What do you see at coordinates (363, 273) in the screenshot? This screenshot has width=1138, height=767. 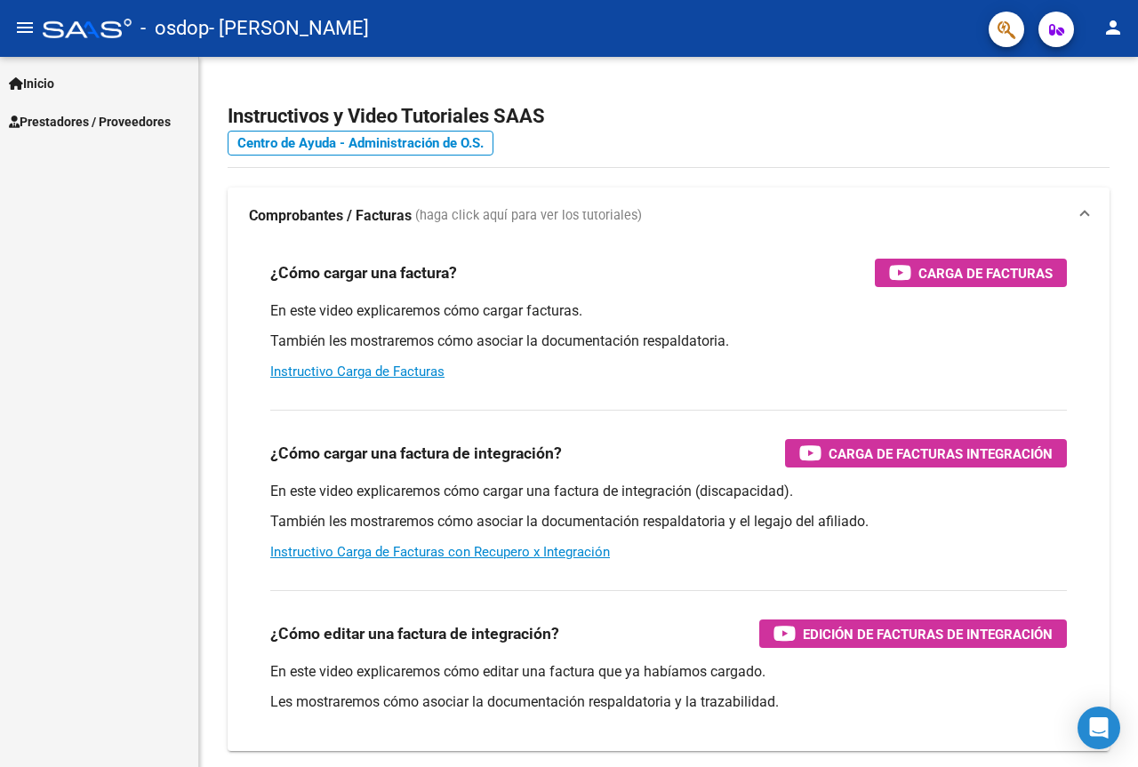 I see `h3: ¿Cómo cargar una factura?` at bounding box center [363, 273].